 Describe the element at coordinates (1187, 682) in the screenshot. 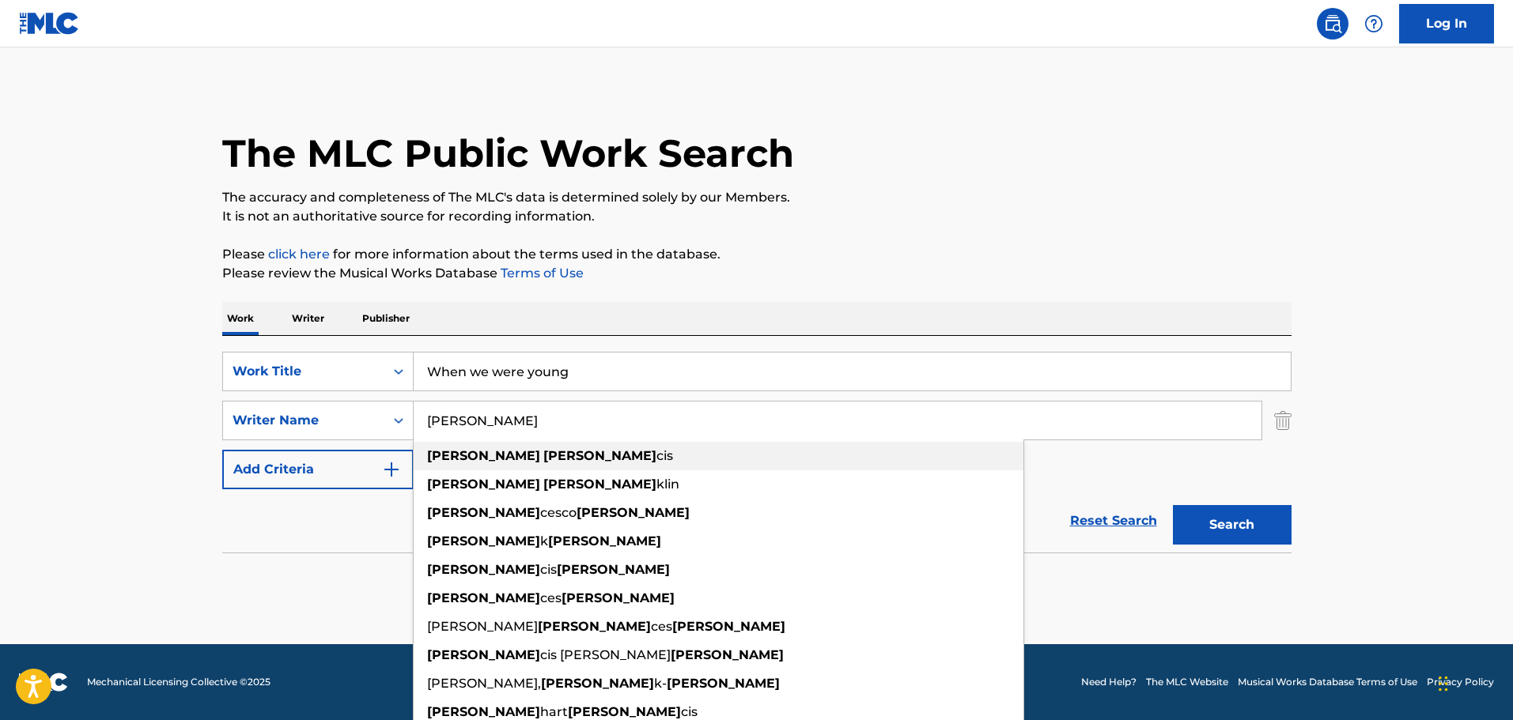

I see `a: The MLC Website` at that location.